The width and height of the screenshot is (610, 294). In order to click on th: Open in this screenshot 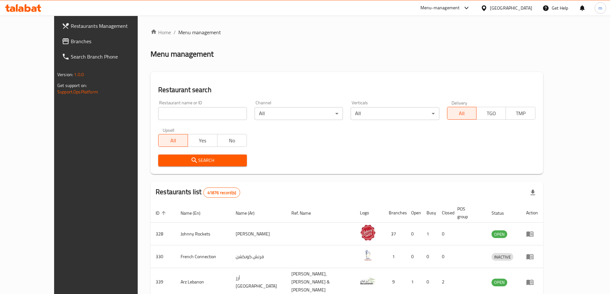, I will do `click(413, 213)`.